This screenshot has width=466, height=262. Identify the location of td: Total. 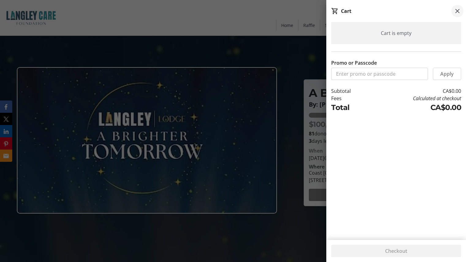
(350, 108).